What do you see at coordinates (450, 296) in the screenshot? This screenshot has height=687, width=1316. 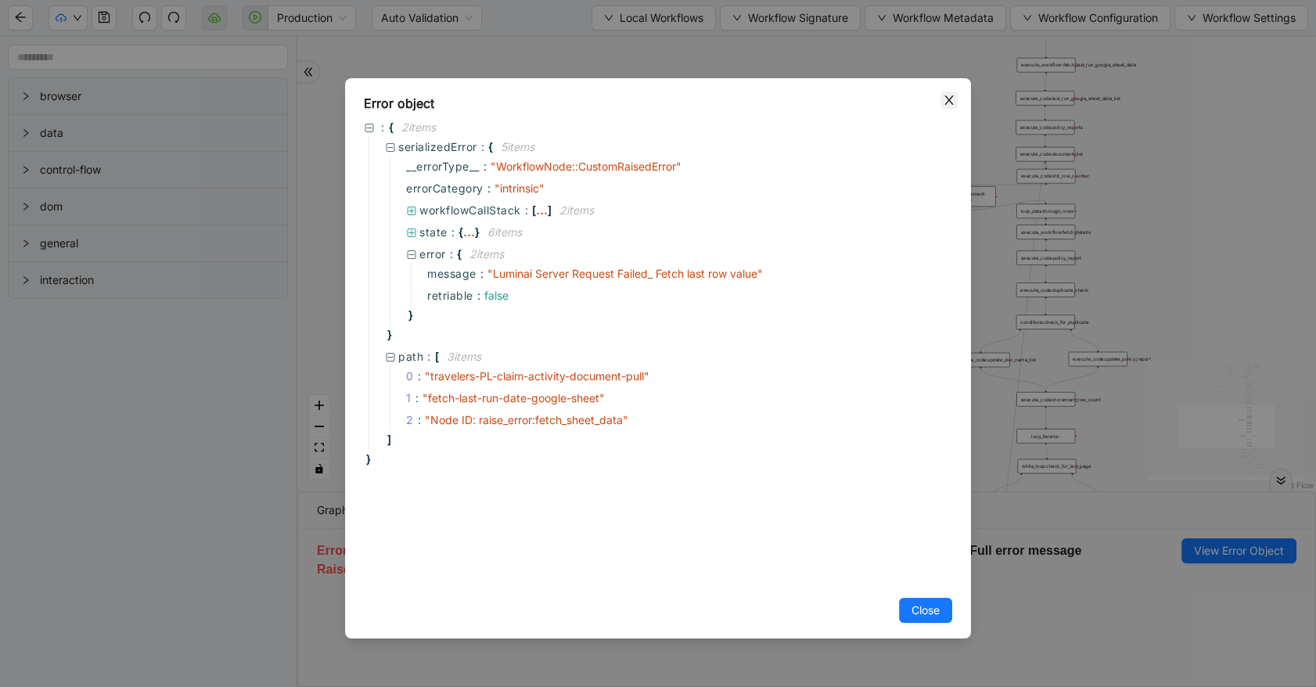 I see `span: retriable` at bounding box center [450, 296].